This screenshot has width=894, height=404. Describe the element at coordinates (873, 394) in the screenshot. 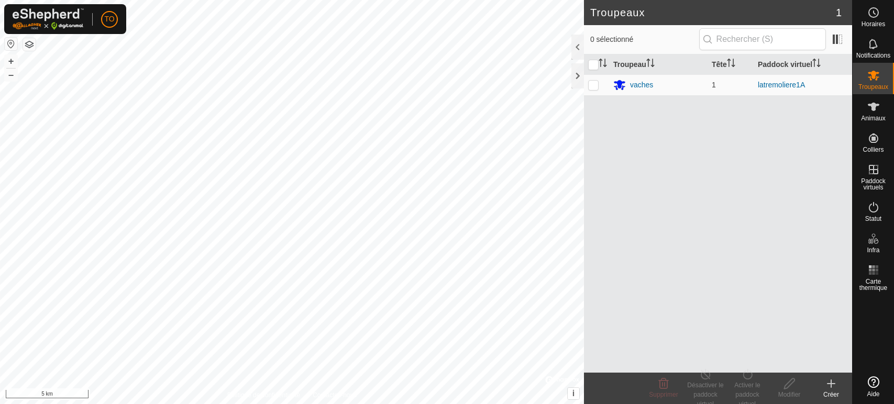

I see `span: Aide` at that location.